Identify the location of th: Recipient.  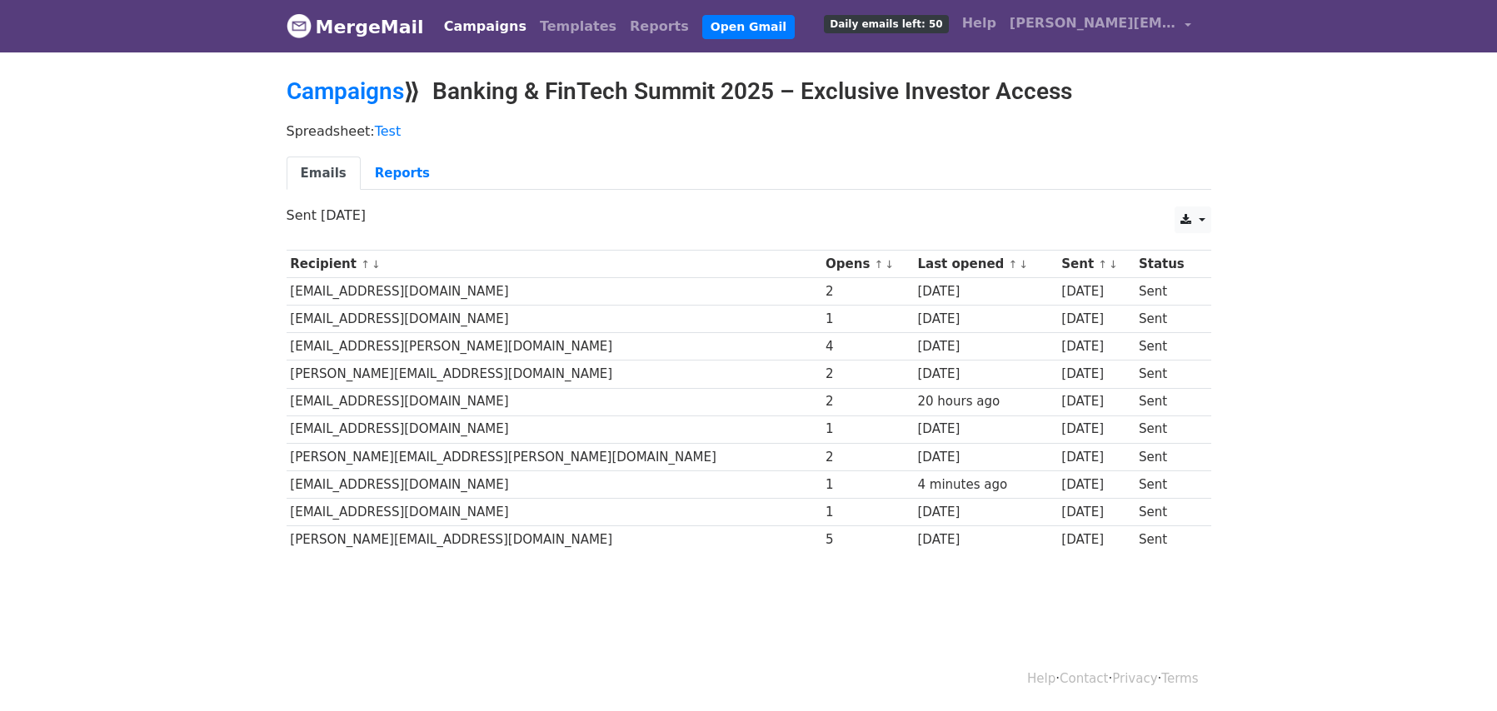
(554, 264).